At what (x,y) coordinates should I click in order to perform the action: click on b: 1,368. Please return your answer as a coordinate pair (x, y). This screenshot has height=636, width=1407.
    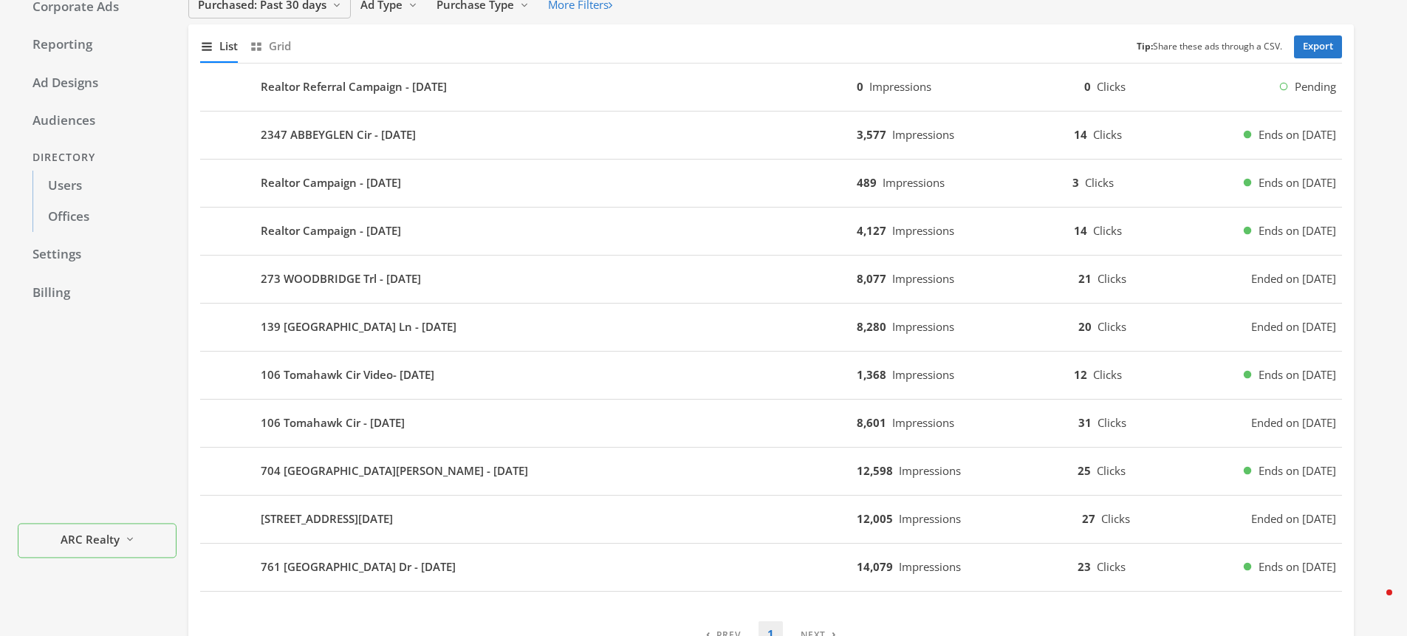
    Looking at the image, I should click on (872, 375).